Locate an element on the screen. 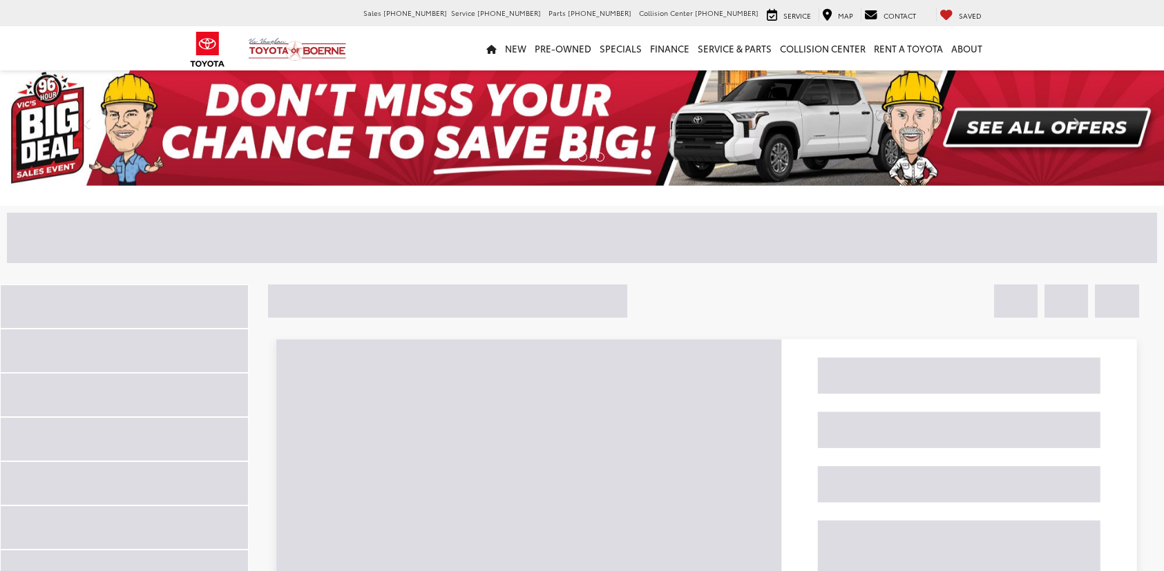 Image resolution: width=1164 pixels, height=571 pixels. img: Toyota is located at coordinates (207, 49).